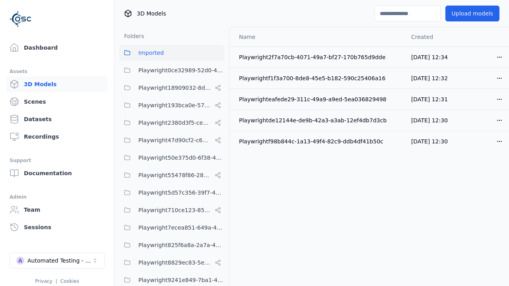 The height and width of the screenshot is (286, 509). I want to click on div: Playwright2f7a70cb-4071-49a7-bf27-170b765d9dde, so click(319, 57).